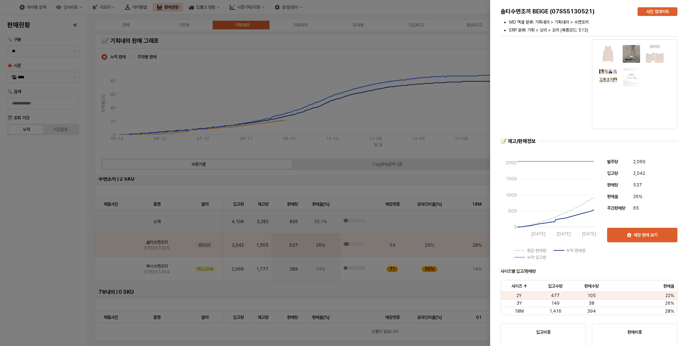  Describe the element at coordinates (555, 295) in the screenshot. I see `span: 477` at that location.